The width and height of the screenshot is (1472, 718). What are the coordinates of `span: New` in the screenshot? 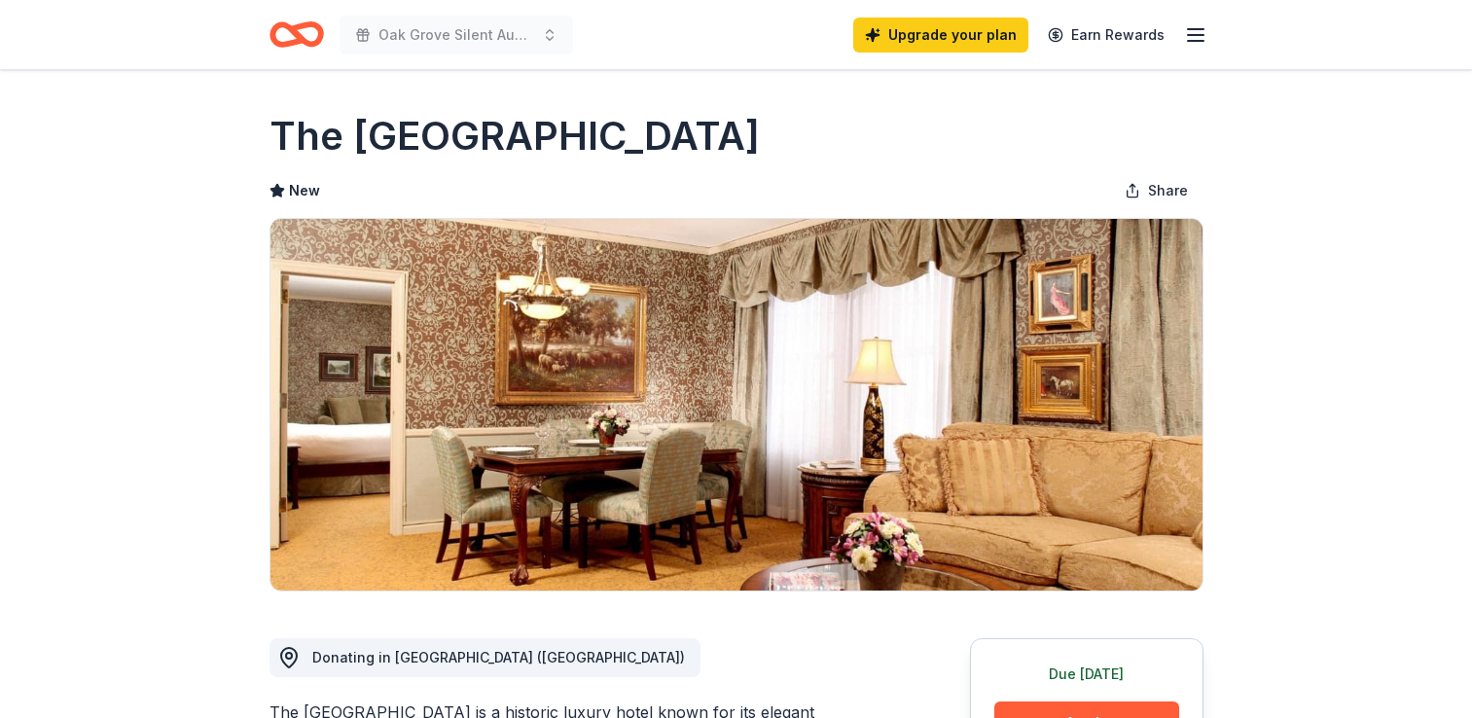 It's located at (304, 191).